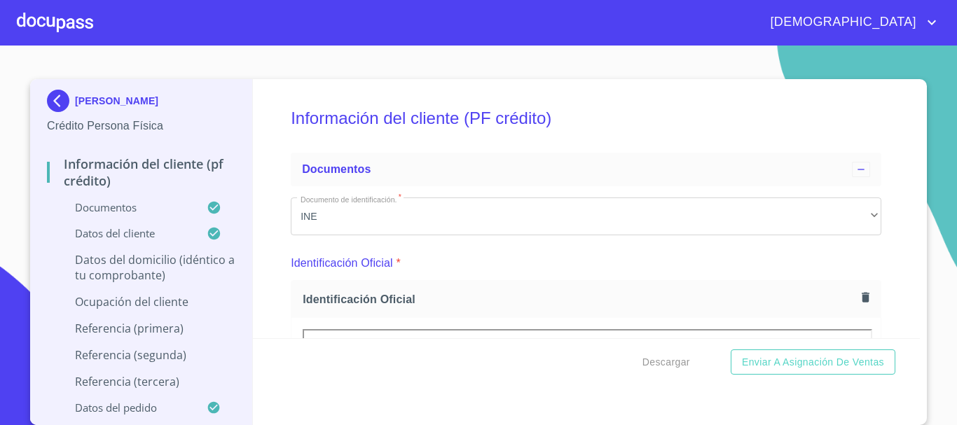 The image size is (957, 425). What do you see at coordinates (813, 362) in the screenshot?
I see `span: Enviar a Asignación de Ventas` at bounding box center [813, 362].